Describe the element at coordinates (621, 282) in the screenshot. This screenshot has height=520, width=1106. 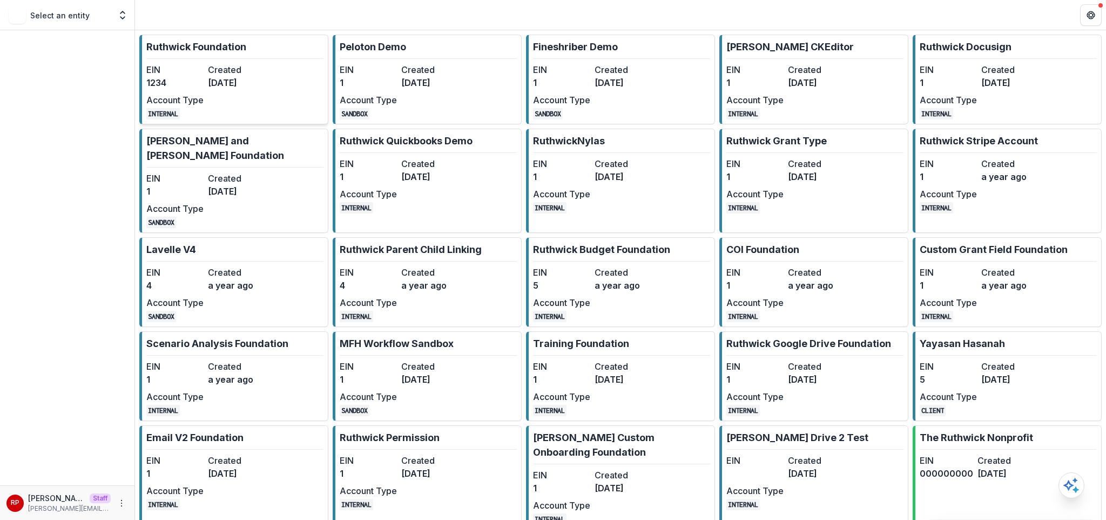
I see `a: Ruthwick Budget FoundationEIN5Createda year agoAccount TypeINTERNAL` at that location.